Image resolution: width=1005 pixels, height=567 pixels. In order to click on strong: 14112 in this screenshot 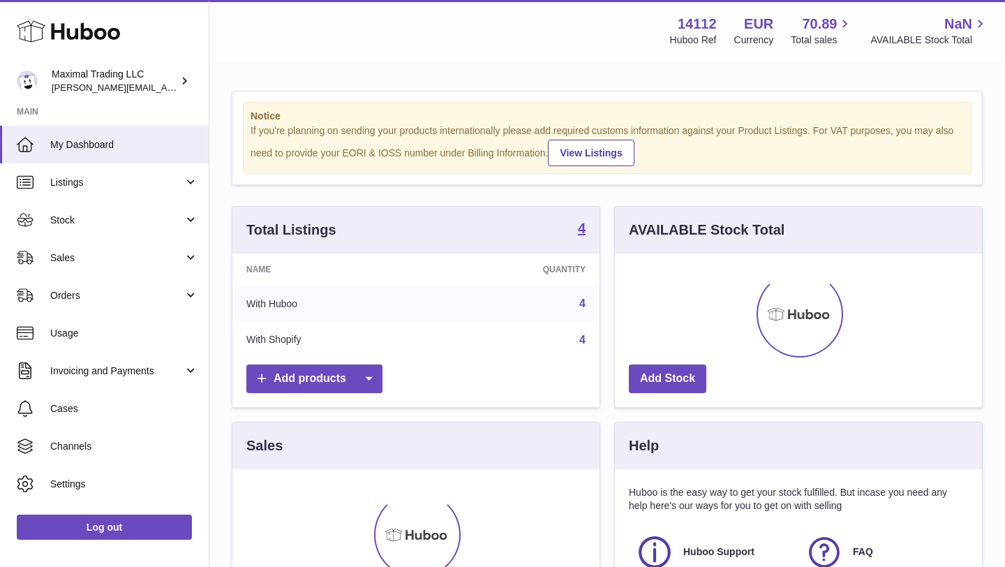, I will do `click(697, 24)`.